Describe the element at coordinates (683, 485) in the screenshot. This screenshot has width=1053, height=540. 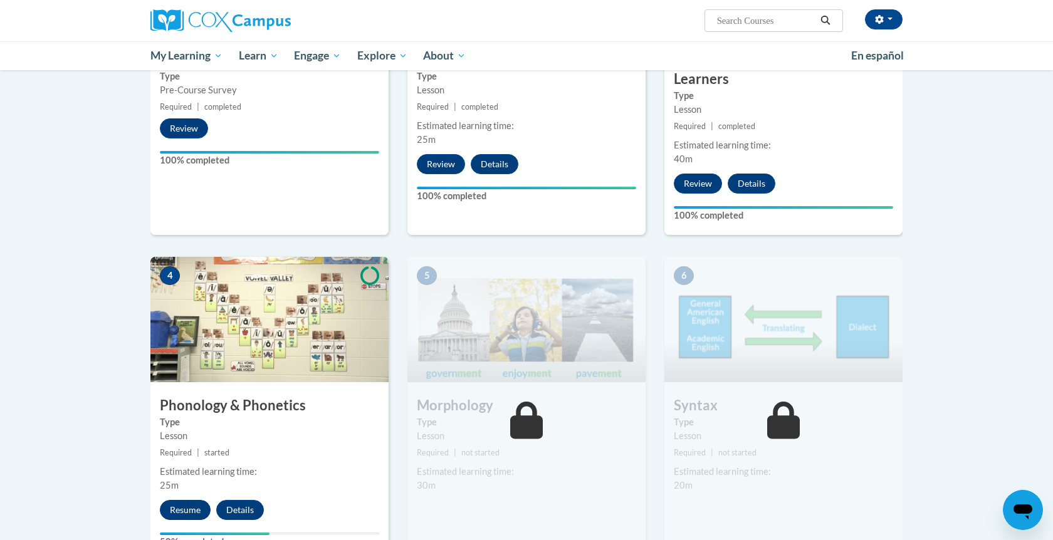
I see `span: 20m` at that location.